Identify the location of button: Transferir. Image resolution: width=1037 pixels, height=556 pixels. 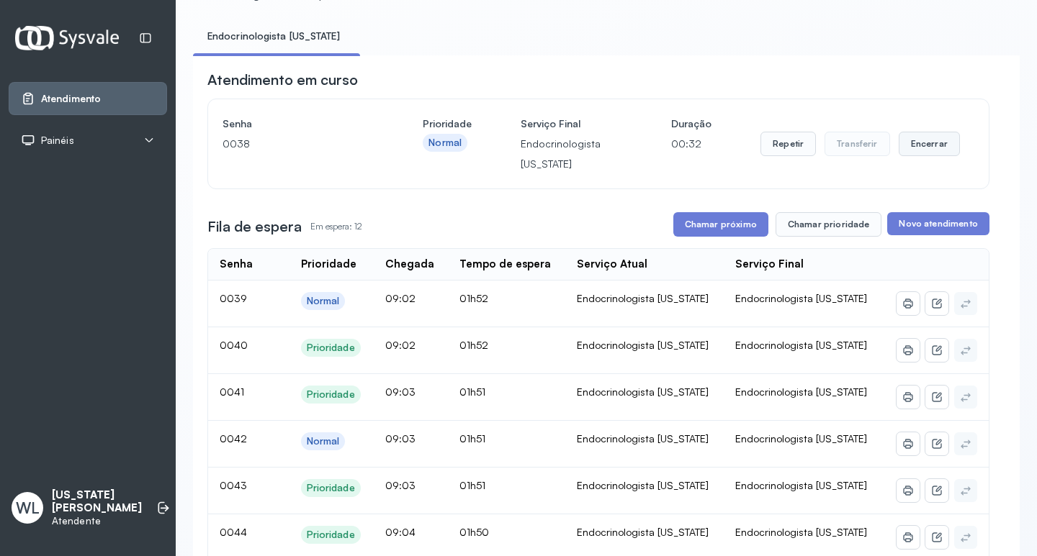
(857, 144).